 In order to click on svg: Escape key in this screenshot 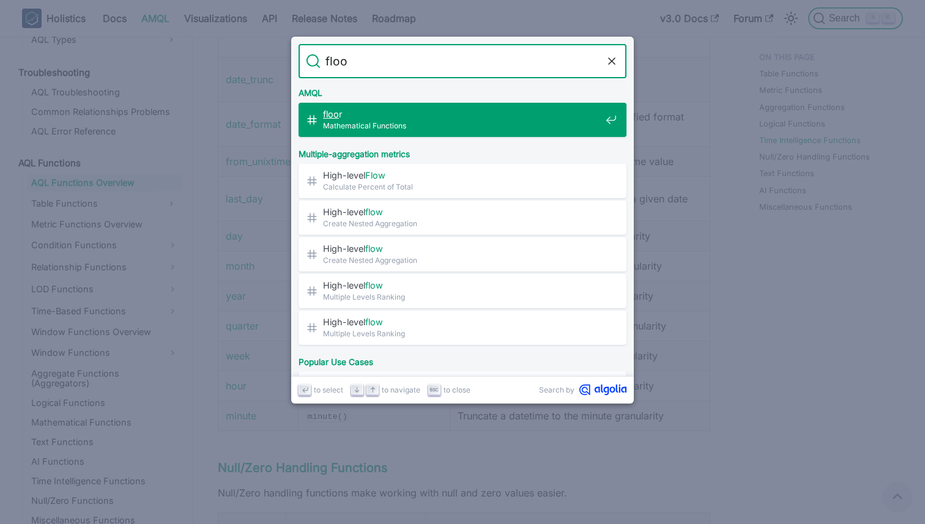, I will do `click(434, 390)`.